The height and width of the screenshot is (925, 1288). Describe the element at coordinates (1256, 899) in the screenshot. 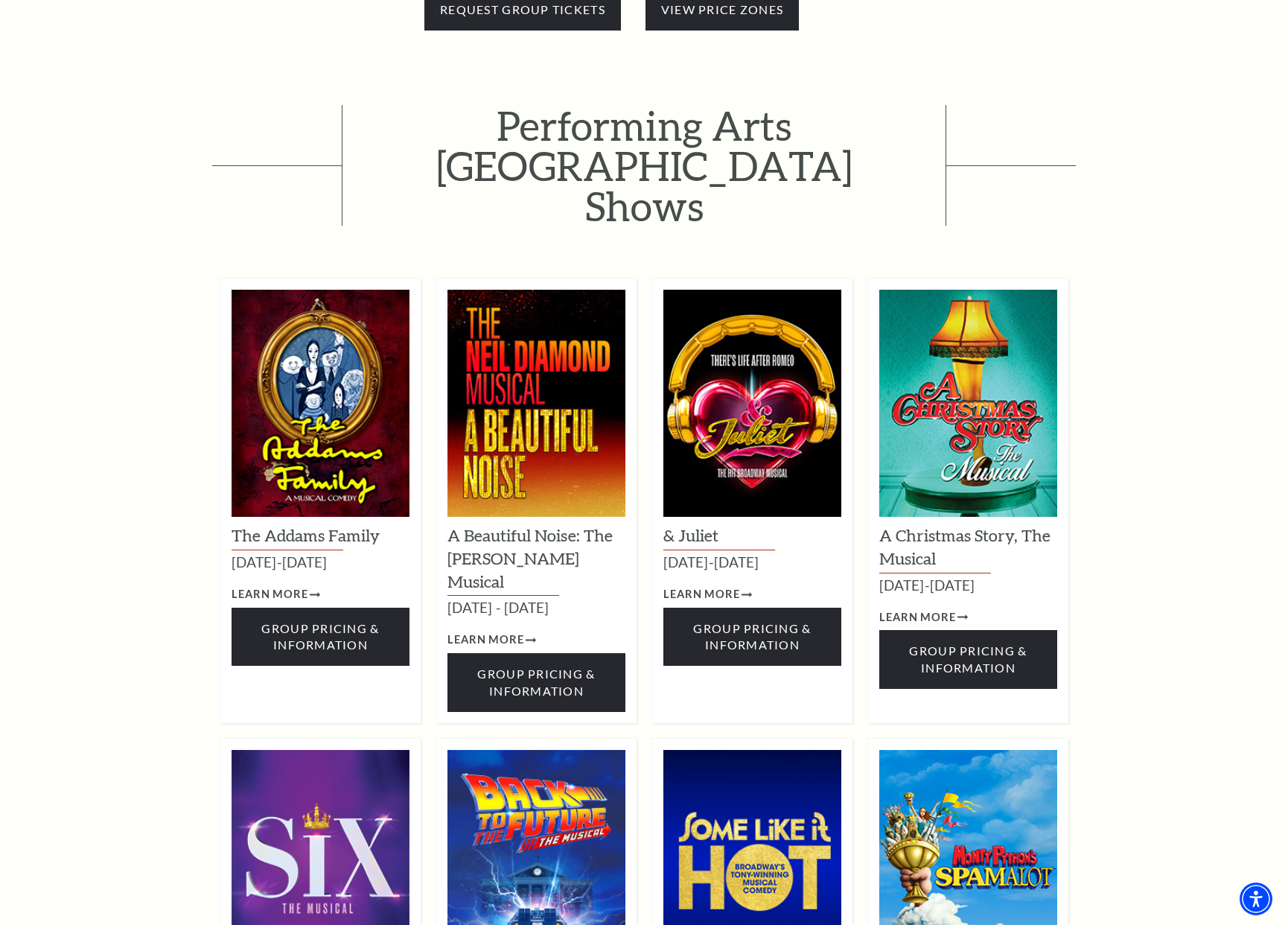

I see `div: Accessibility Menu` at that location.